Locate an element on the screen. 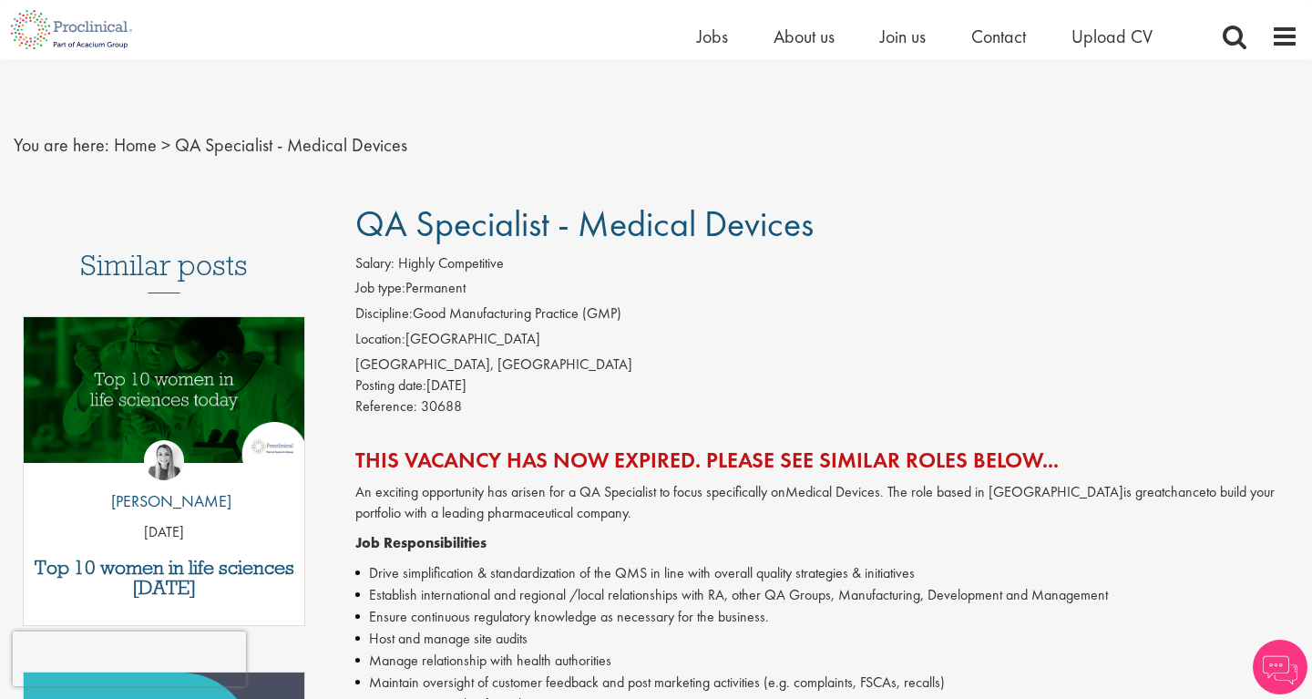 Image resolution: width=1312 pixels, height=699 pixels. span: Join us is located at coordinates (903, 36).